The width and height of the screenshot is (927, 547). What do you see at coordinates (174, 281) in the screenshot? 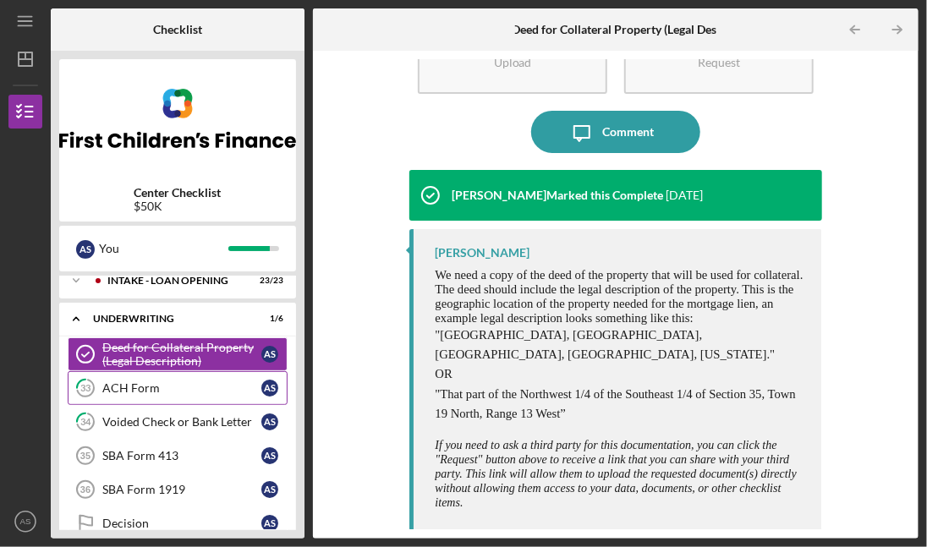
I see `div: INTAKE - LOAN OPENING` at bounding box center [174, 281].